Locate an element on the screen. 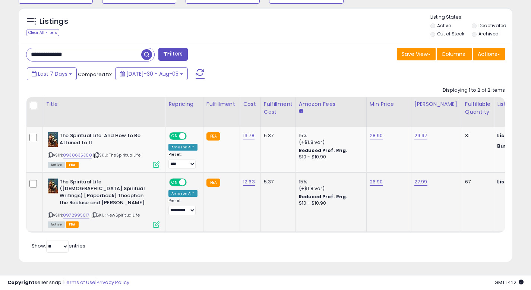 This screenshot has height=290, width=531. button: Save View is located at coordinates (416, 54).